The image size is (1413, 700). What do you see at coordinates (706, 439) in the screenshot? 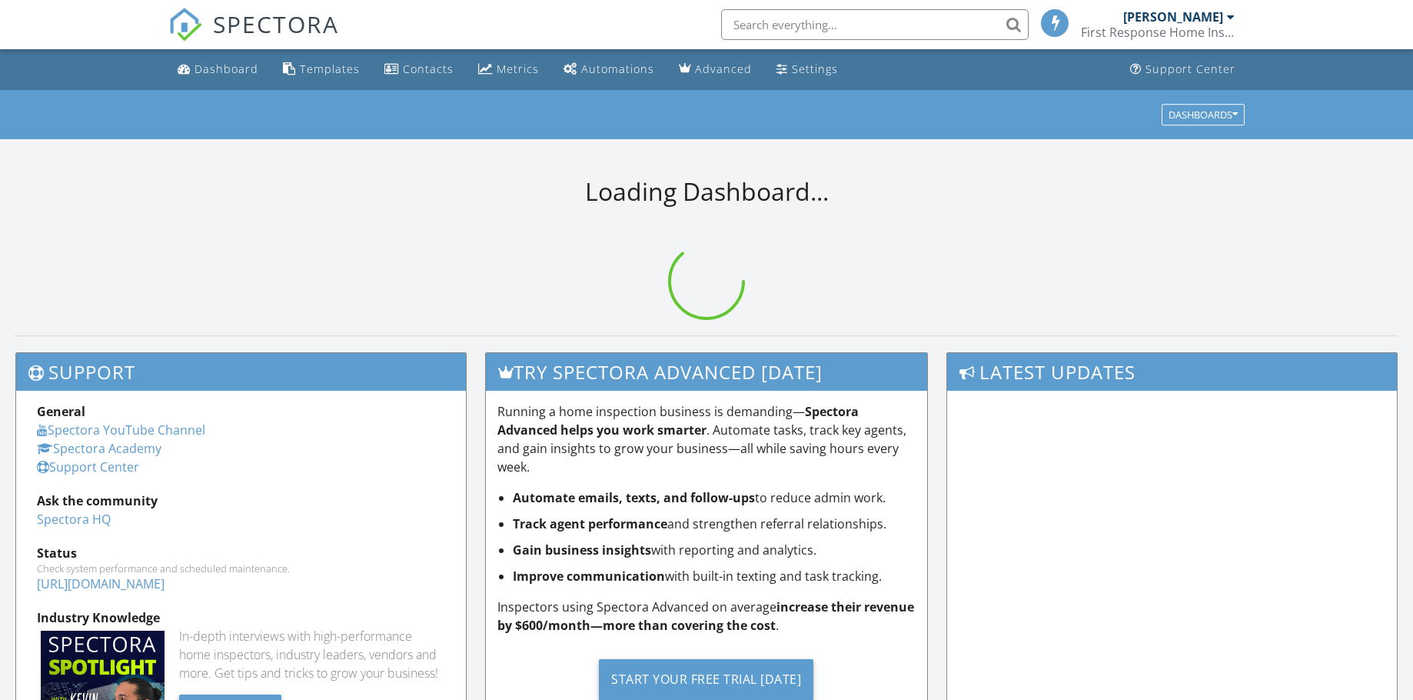
I see `p: Running a home inspection business is demanding— . Automate tasks, track key agents, and gain ins...` at bounding box center [706, 439].